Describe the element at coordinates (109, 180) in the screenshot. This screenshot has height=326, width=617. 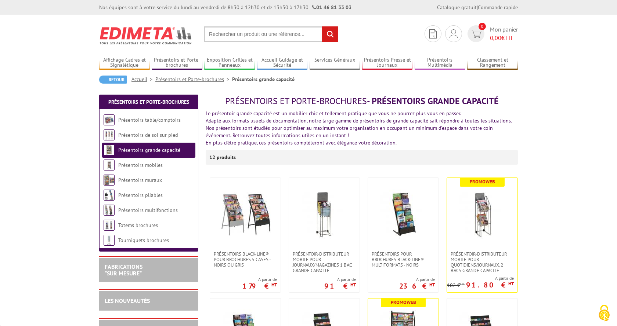
I see `img: Présentoirs muraux` at that location.